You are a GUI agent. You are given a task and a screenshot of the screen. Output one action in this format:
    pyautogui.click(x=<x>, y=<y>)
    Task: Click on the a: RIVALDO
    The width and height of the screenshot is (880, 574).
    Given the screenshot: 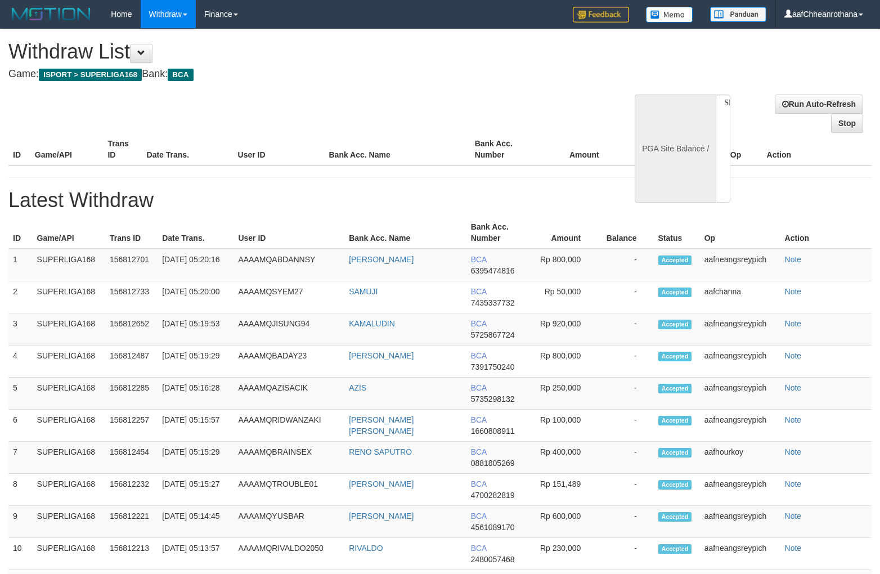 What is the action you would take?
    pyautogui.click(x=366, y=548)
    